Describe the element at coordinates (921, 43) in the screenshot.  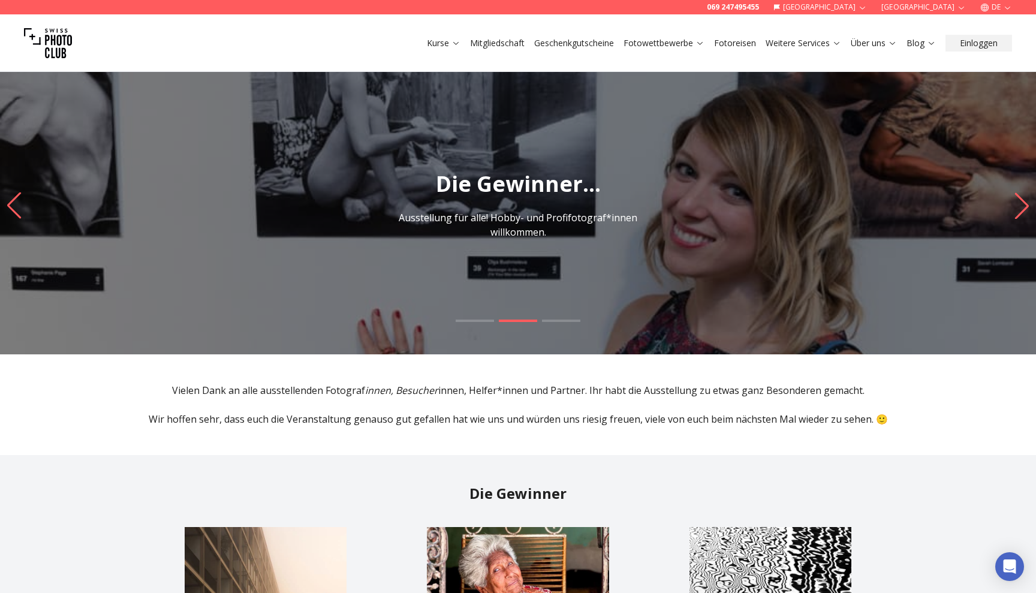
I see `button: Blog` at that location.